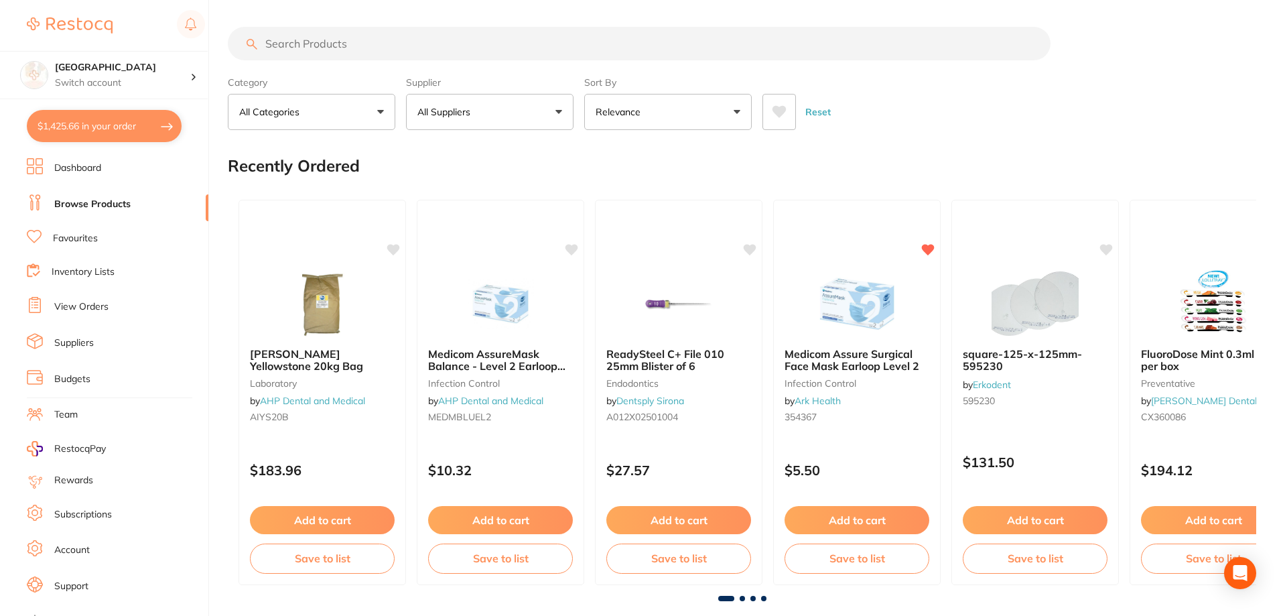 This screenshot has width=1283, height=616. What do you see at coordinates (679, 417) in the screenshot?
I see `small: A012X02501004` at bounding box center [679, 417].